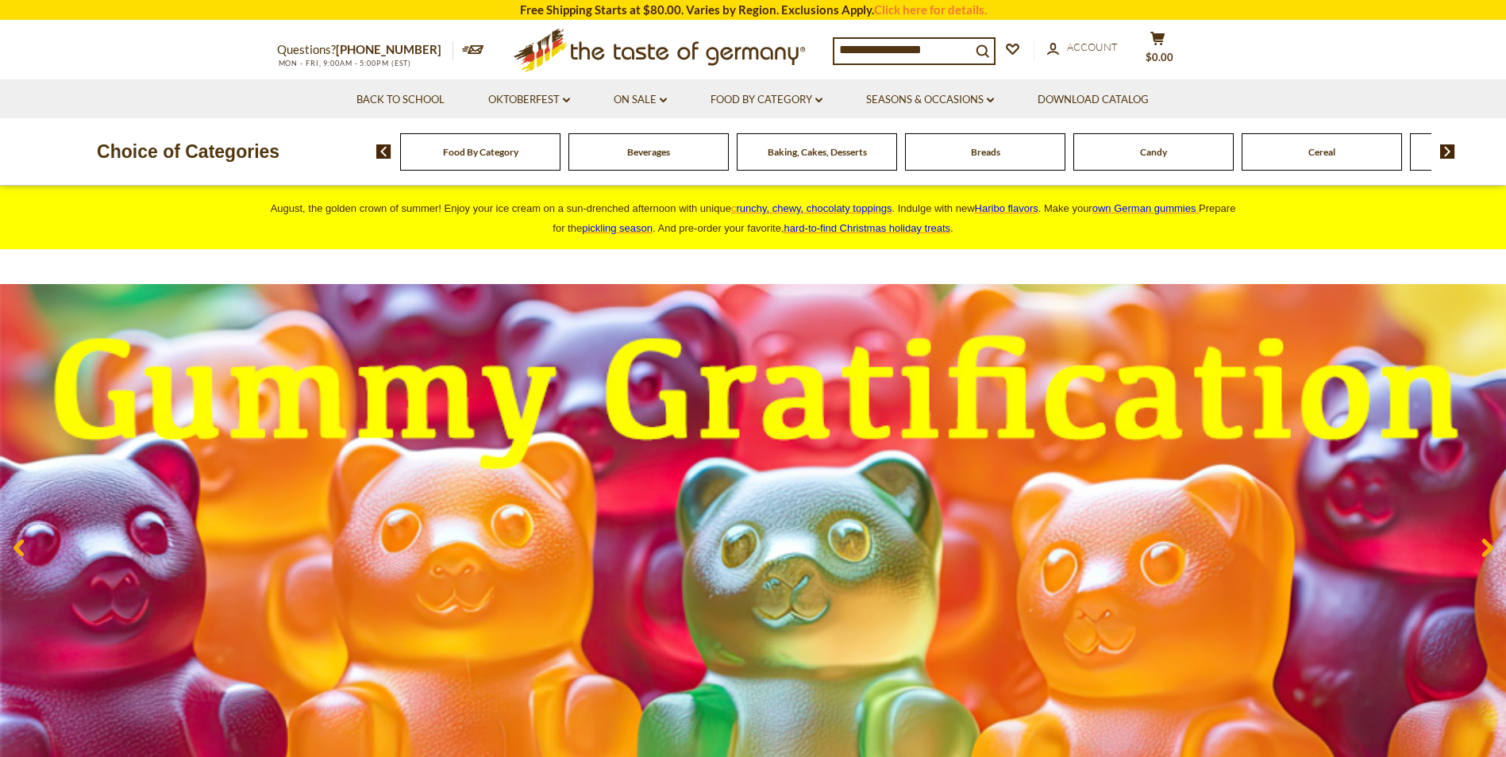 The height and width of the screenshot is (757, 1506). I want to click on span: pickling season, so click(617, 228).